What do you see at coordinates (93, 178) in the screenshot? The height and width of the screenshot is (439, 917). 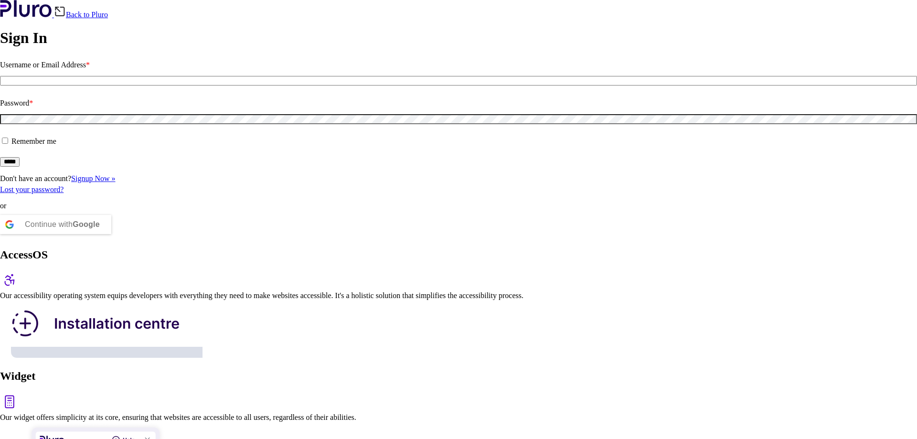 I see `a: Signup Now »` at bounding box center [93, 178].